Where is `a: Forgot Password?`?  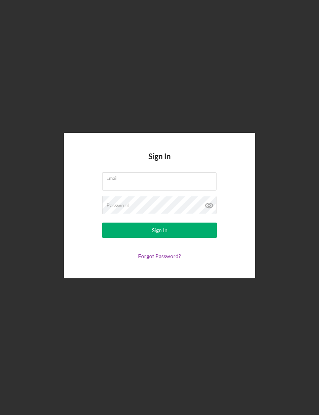 a: Forgot Password? is located at coordinates (159, 256).